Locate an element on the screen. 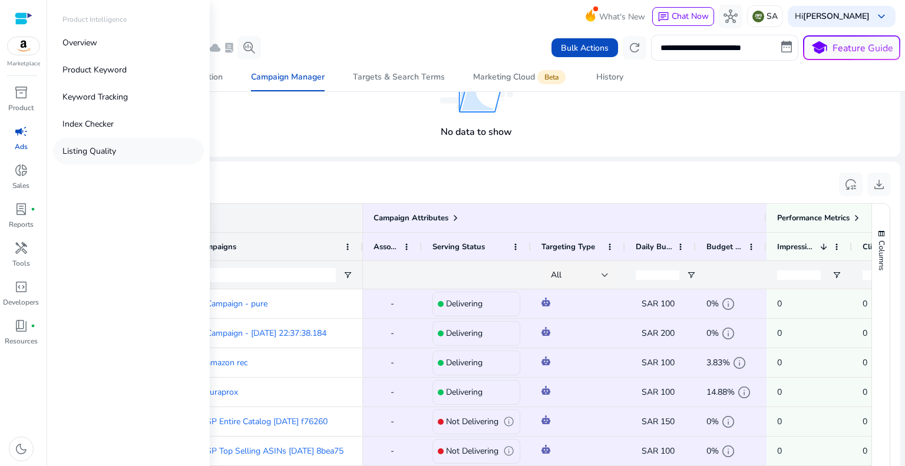 The height and width of the screenshot is (466, 905). div: Marketing Cloud is located at coordinates (520, 77).